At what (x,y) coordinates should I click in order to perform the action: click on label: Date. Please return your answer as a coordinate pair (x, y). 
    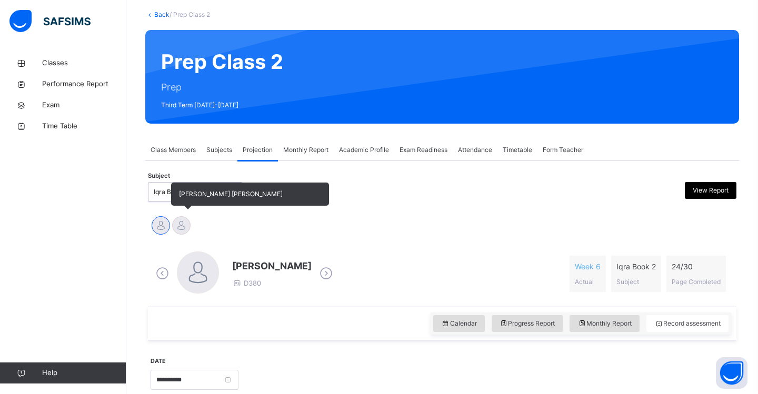
    Looking at the image, I should click on (158, 362).